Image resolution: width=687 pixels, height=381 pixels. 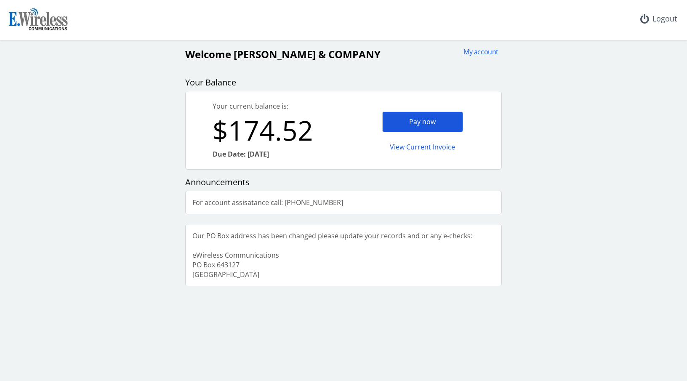 What do you see at coordinates (278, 130) in the screenshot?
I see `div: $174.52` at bounding box center [278, 130].